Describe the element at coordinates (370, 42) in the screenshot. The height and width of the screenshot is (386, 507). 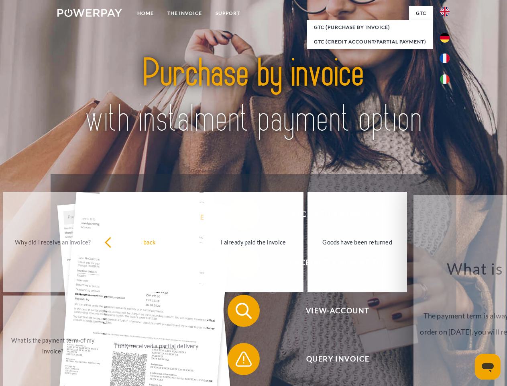
I see `a: GTC (Credit account/partial payment)` at that location.